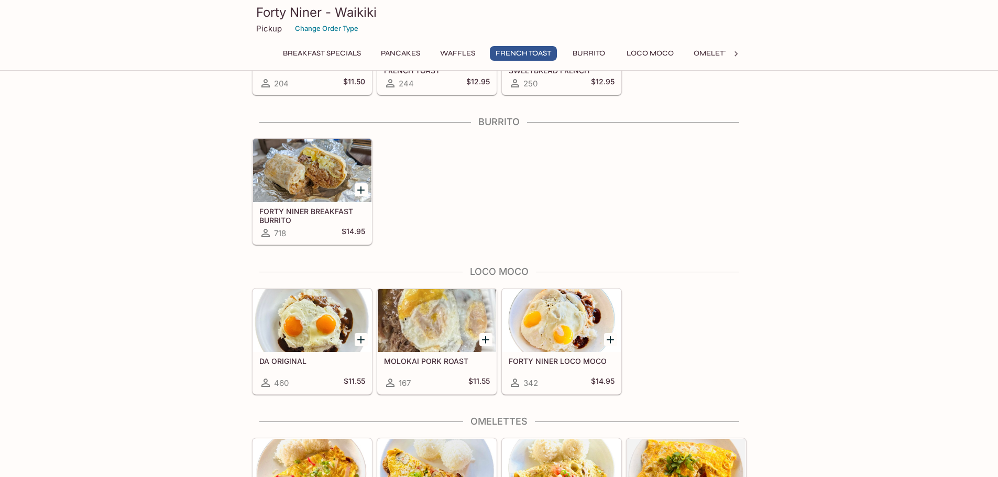 The width and height of the screenshot is (998, 477). Describe the element at coordinates (269, 28) in the screenshot. I see `p: Pickup` at that location.